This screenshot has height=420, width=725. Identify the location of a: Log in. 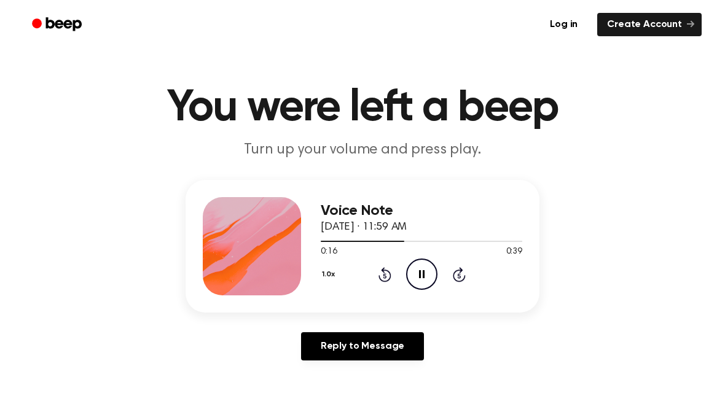
(563, 25).